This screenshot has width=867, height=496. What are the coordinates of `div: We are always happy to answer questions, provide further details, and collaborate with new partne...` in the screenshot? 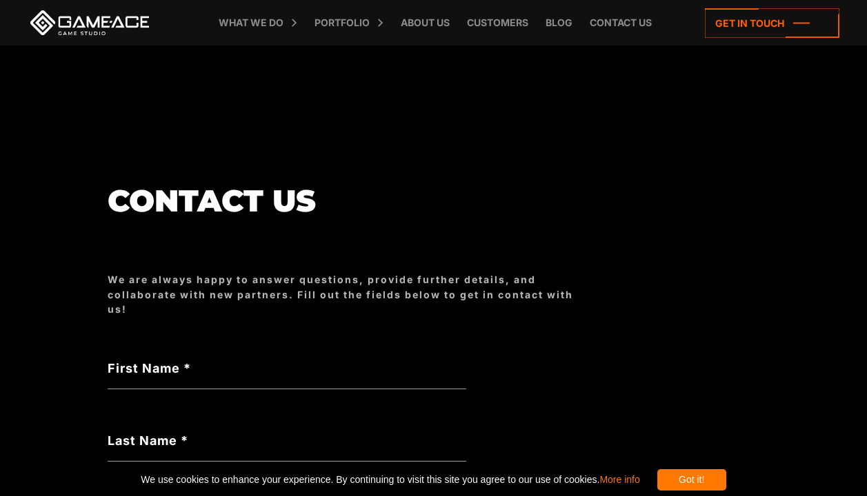 It's located at (349, 294).